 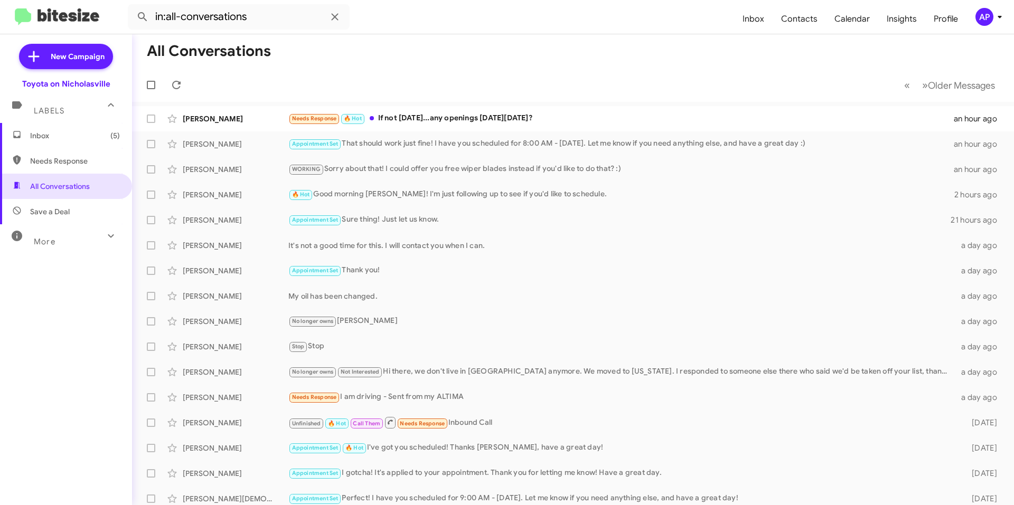 I want to click on h1: All Conversations, so click(x=209, y=51).